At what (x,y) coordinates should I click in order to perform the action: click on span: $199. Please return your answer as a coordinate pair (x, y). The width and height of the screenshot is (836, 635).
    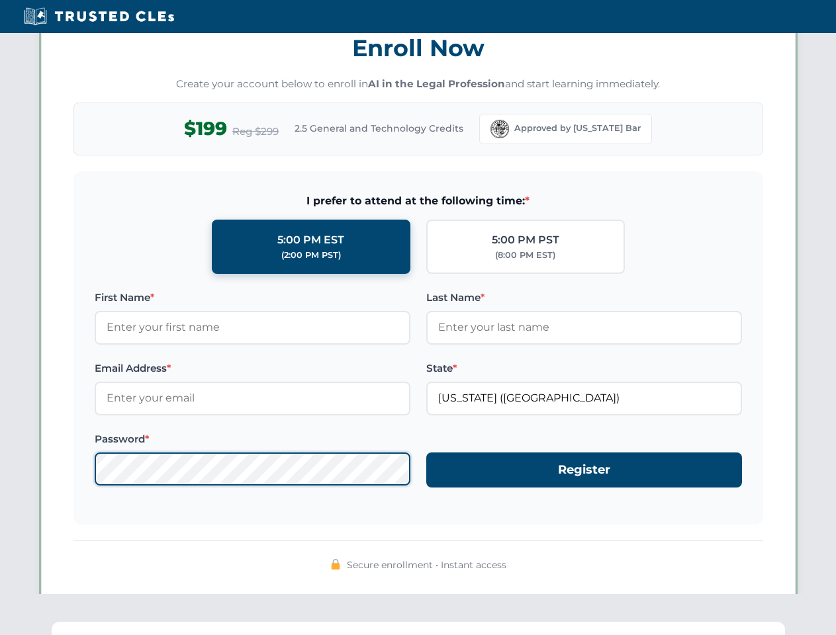
    Looking at the image, I should click on (205, 128).